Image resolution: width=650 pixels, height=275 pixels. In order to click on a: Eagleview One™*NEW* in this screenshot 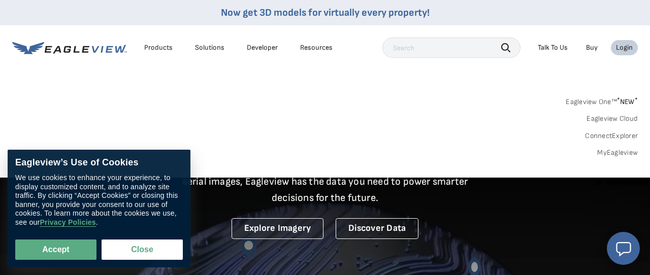, I will do `click(601, 100)`.